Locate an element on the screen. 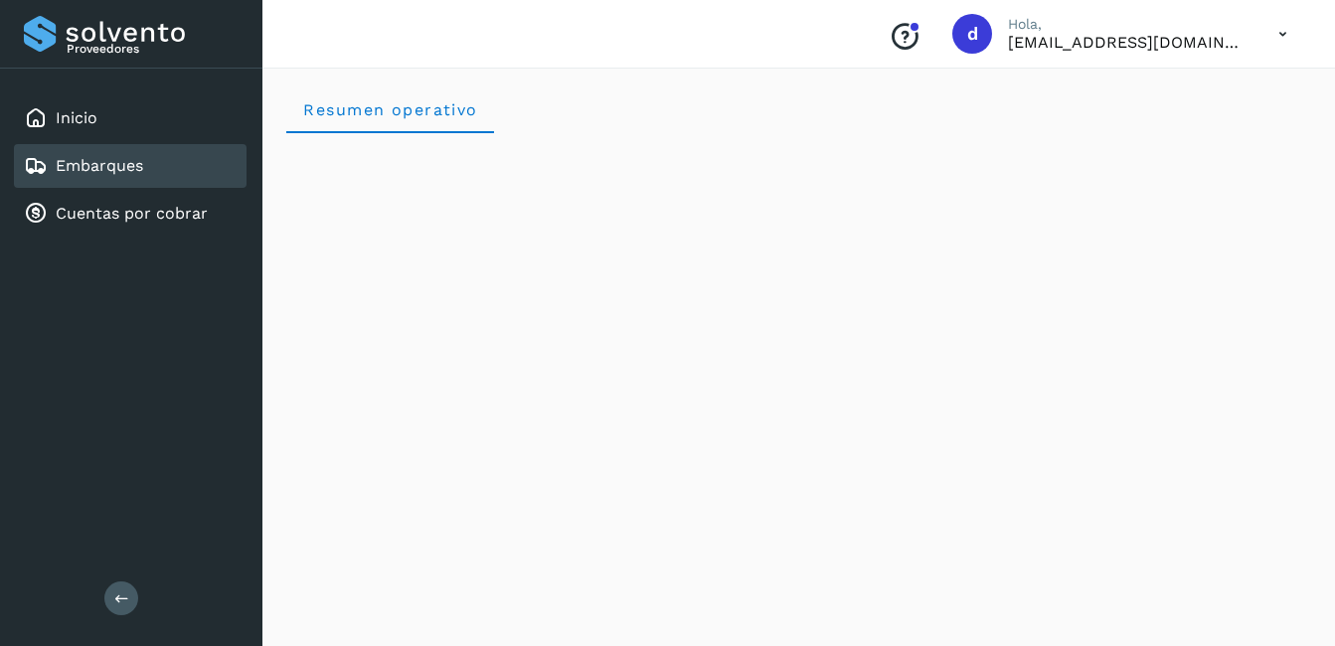  div: Embarques is located at coordinates (130, 166).